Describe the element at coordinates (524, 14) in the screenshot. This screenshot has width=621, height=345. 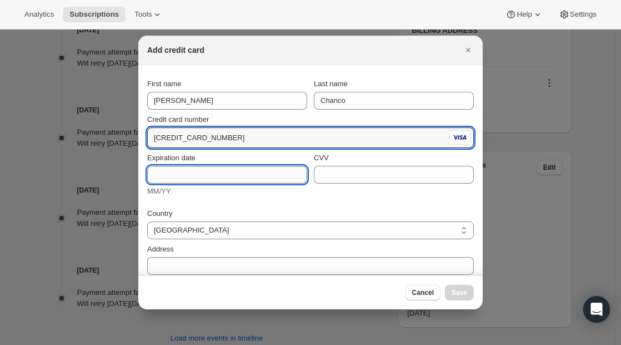
I see `span: Help` at that location.